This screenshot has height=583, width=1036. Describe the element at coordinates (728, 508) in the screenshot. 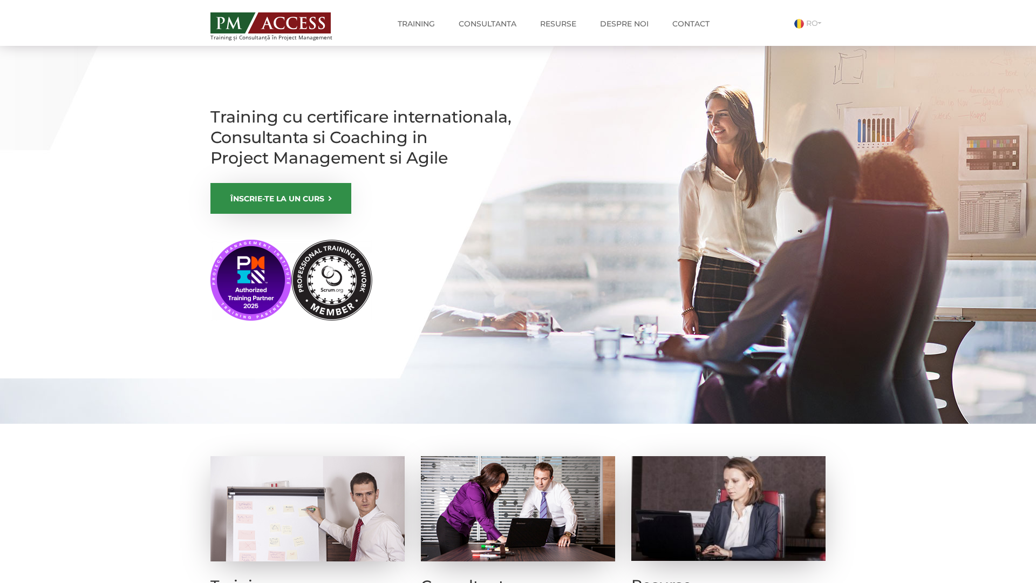

I see `img: Resurse` at that location.